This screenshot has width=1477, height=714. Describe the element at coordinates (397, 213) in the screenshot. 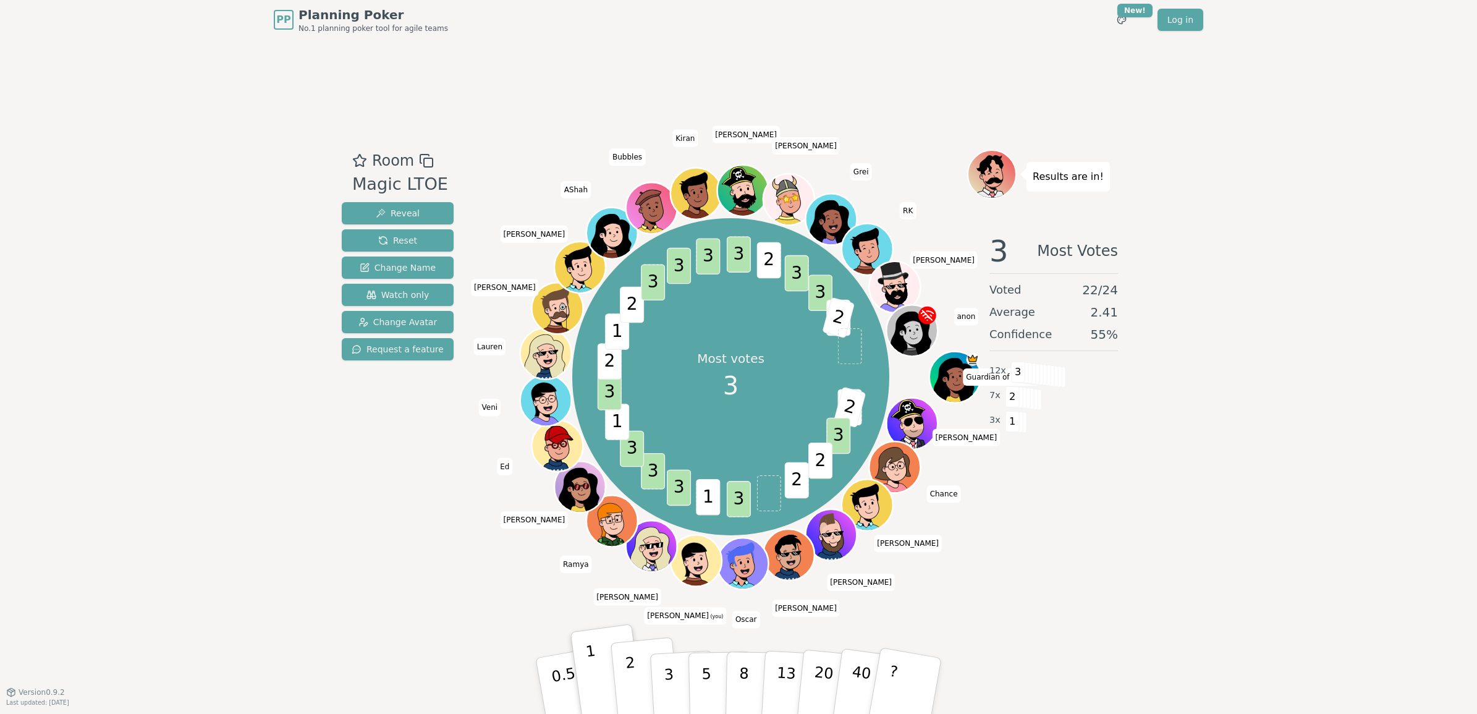

I see `span: Reveal` at that location.